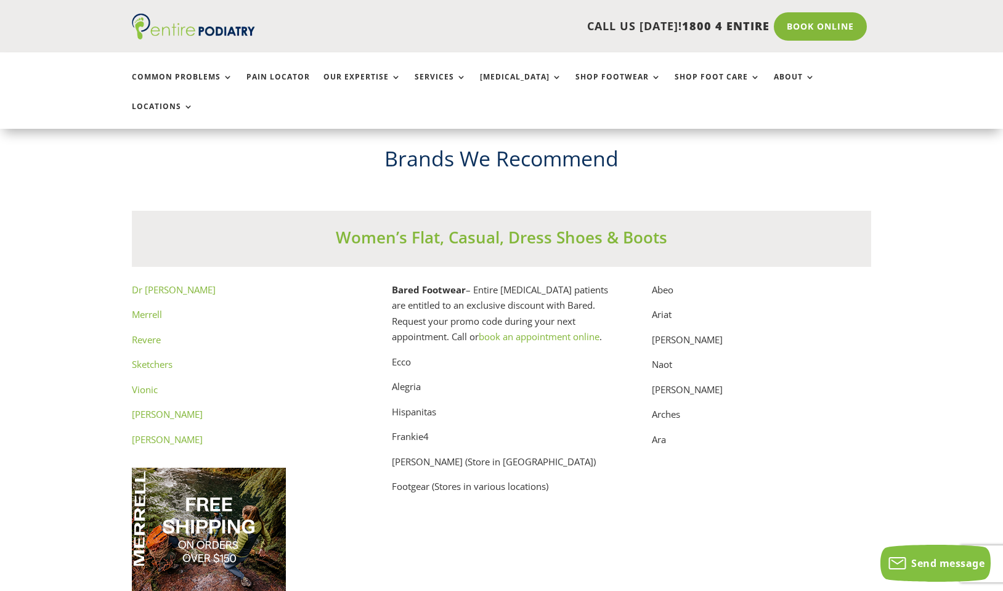 The image size is (1003, 591). What do you see at coordinates (717, 86) in the screenshot?
I see `a: Shop Foot Care` at bounding box center [717, 86].